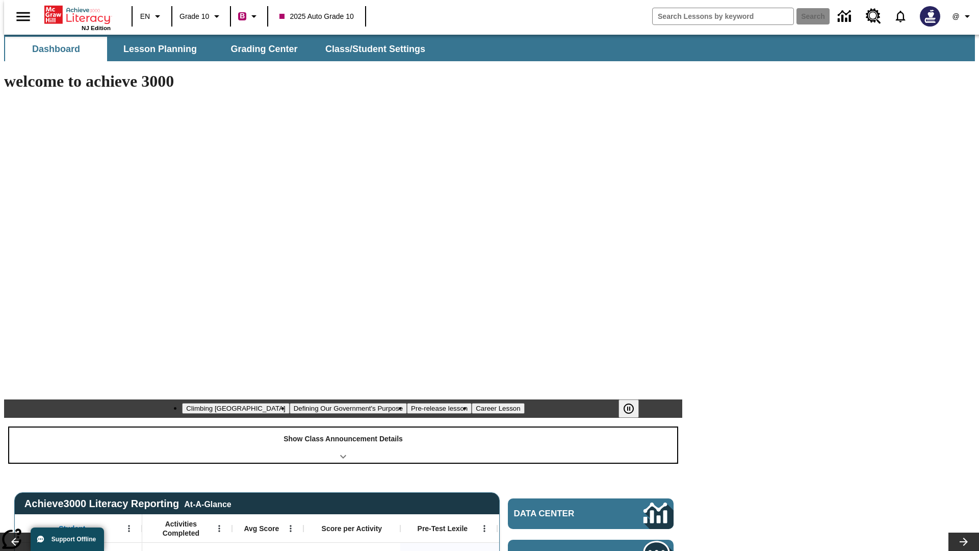 This screenshot has width=979, height=551. Describe the element at coordinates (160, 49) in the screenshot. I see `button: Lesson Planning` at that location.